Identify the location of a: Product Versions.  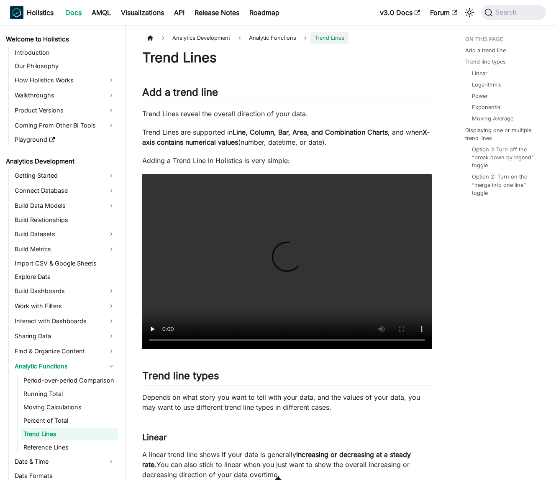
(65, 110).